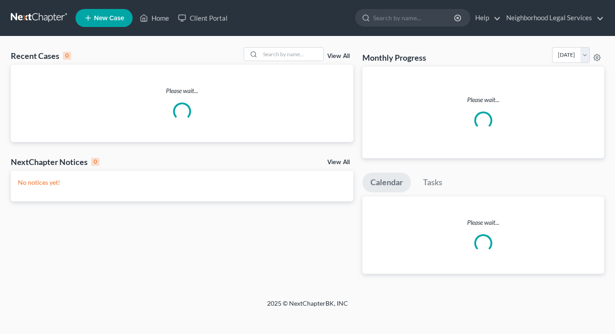  I want to click on p: No notices yet!, so click(182, 182).